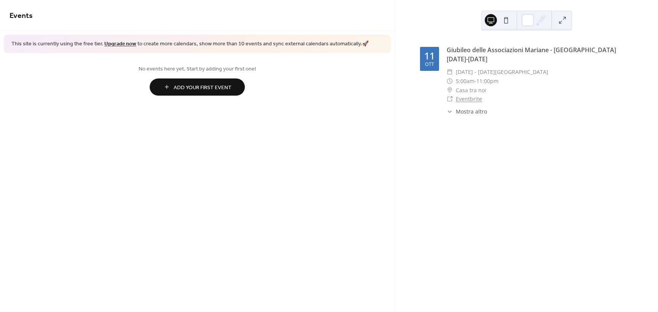  What do you see at coordinates (197, 87) in the screenshot?
I see `a: Add Your First Event` at bounding box center [197, 87].